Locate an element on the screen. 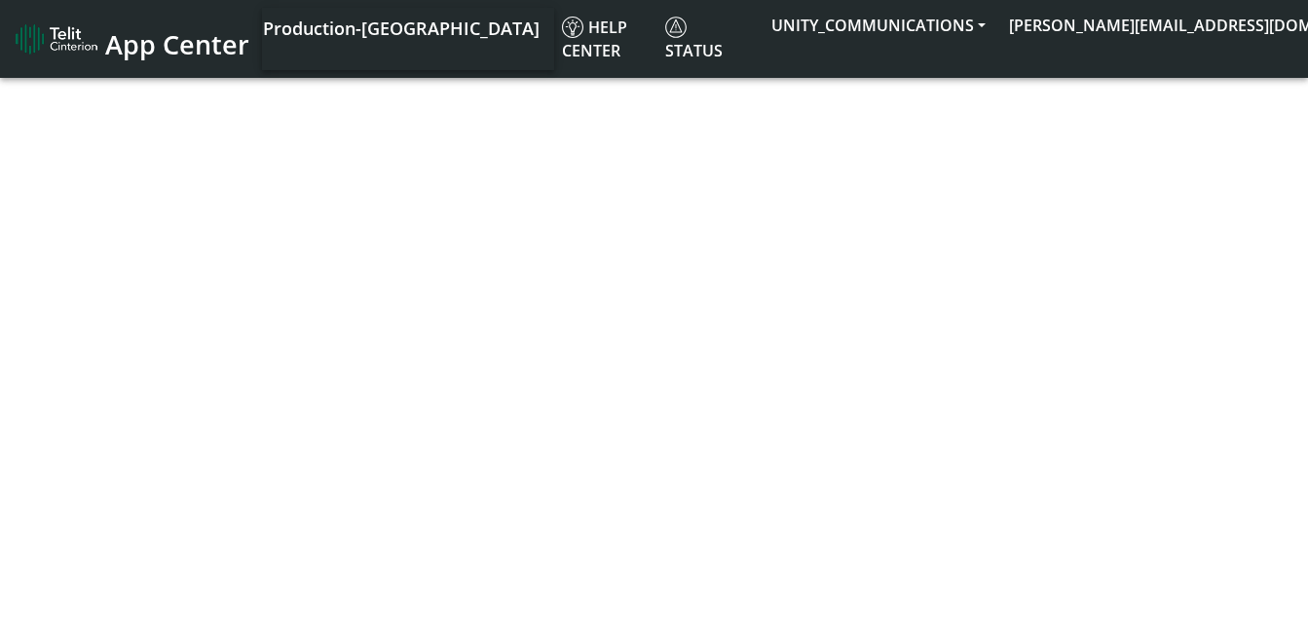 The height and width of the screenshot is (625, 1308). button: UNITY_COMMUNICATIONS is located at coordinates (879, 25).